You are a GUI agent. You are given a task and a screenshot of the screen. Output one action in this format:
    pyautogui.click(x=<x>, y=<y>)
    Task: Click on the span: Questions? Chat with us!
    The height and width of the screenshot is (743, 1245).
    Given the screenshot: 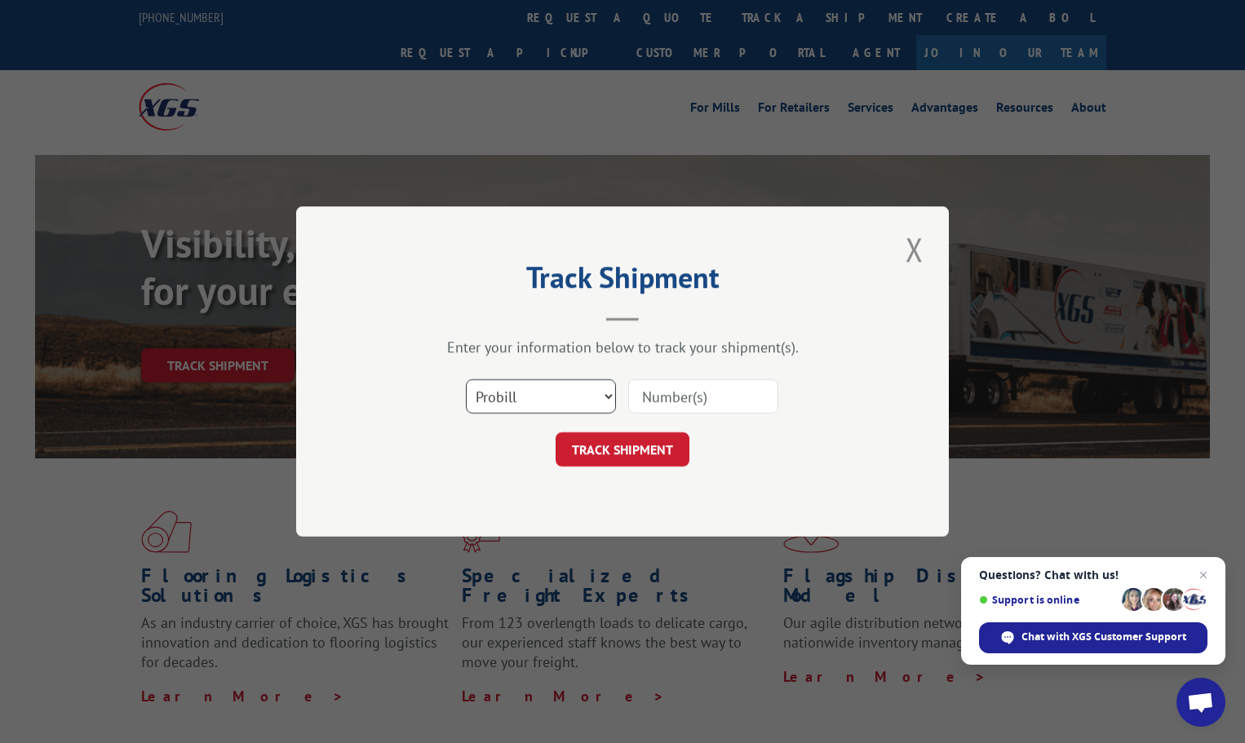 What is the action you would take?
    pyautogui.click(x=1093, y=575)
    